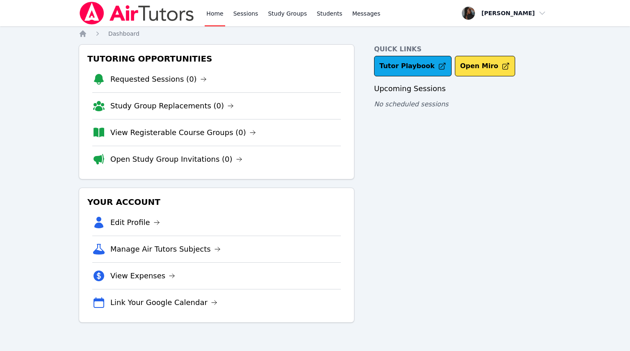  What do you see at coordinates (124, 34) in the screenshot?
I see `span: Dashboard` at bounding box center [124, 34].